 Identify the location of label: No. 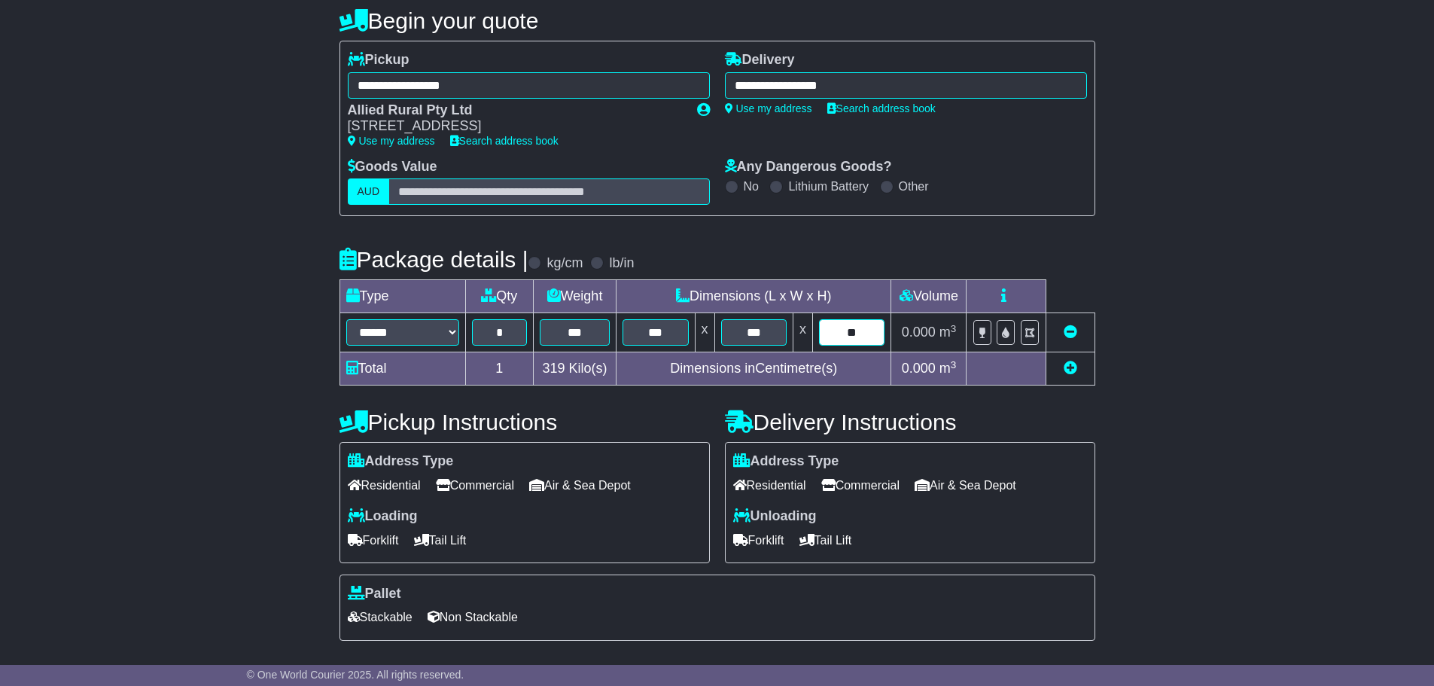
(751, 186).